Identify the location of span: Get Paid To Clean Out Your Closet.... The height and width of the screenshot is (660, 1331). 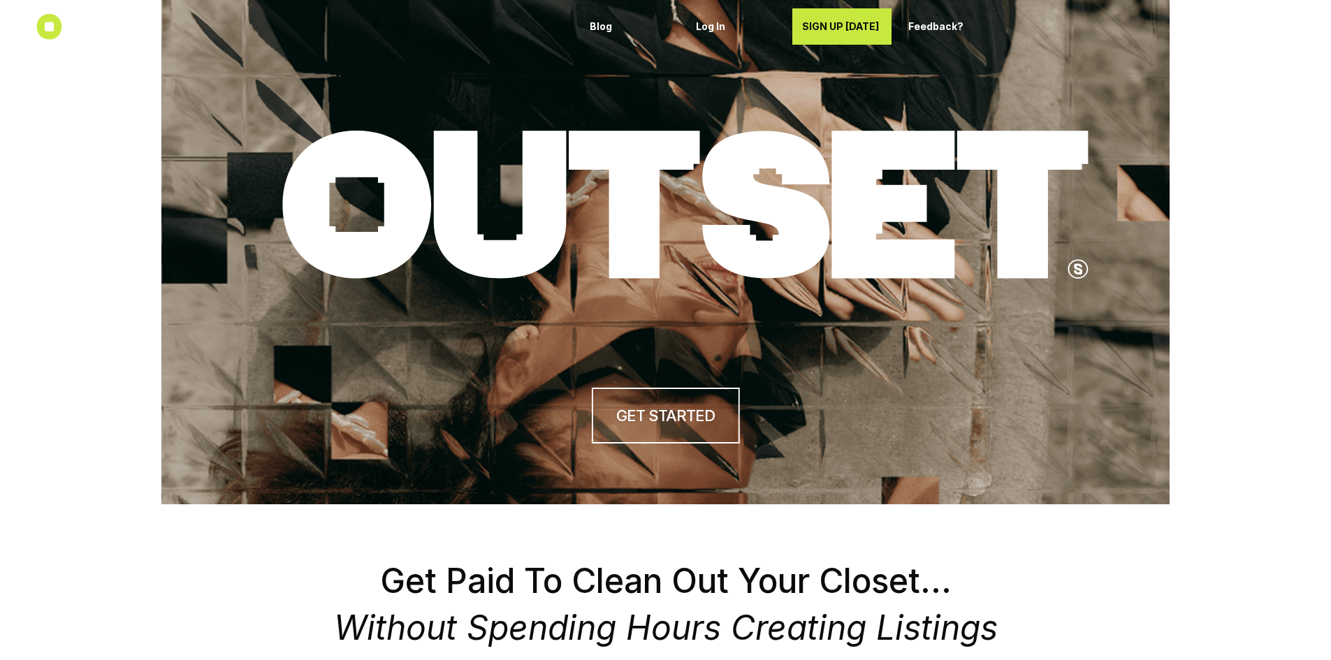
(666, 581).